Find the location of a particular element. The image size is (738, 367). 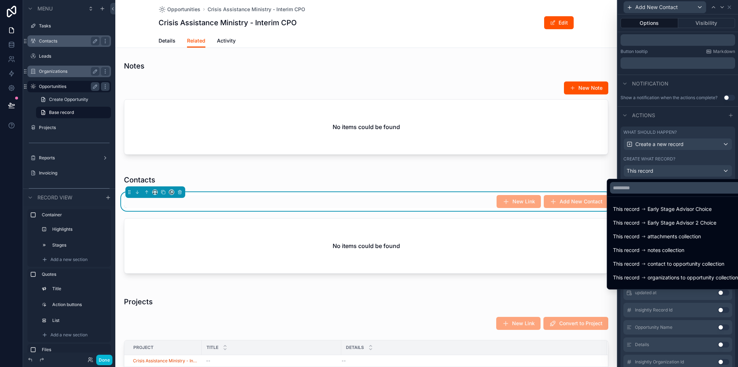

label: Opportunities is located at coordinates (68, 86).